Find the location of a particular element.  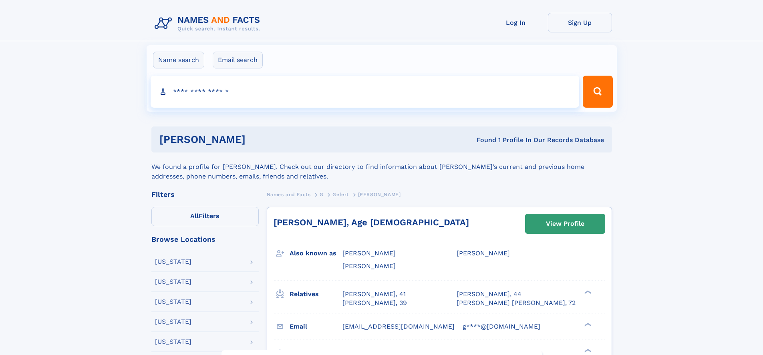

img: Logo Names and Facts is located at coordinates (209, 24).